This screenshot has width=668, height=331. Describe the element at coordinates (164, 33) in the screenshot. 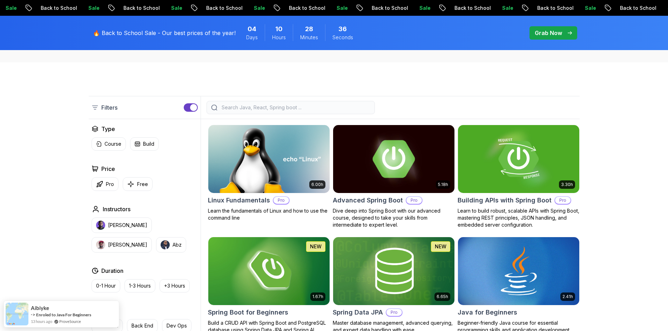

I see `p: 🔥 Back to School Sale - Our best prices of the year!` at that location.